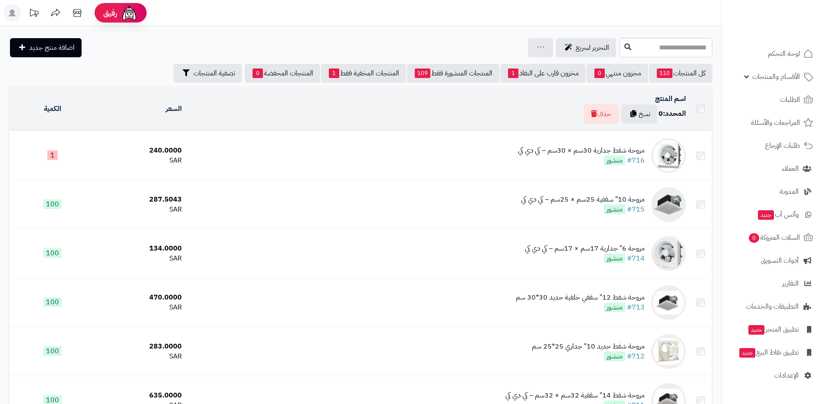 This screenshot has width=823, height=404. What do you see at coordinates (174, 109) in the screenshot?
I see `a: السعر` at bounding box center [174, 109].